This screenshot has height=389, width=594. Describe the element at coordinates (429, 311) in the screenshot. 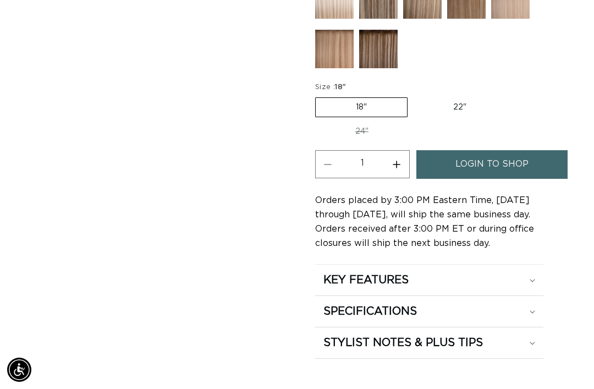

I see `summary: SPECIFICATIONS` at that location.